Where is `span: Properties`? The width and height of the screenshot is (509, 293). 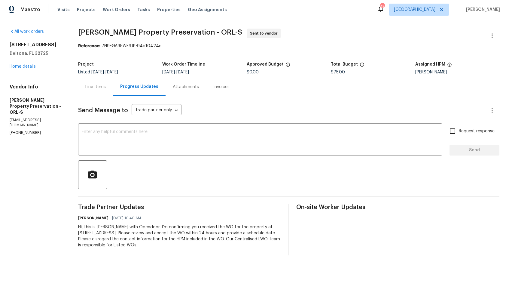
span: Properties is located at coordinates (169, 10).